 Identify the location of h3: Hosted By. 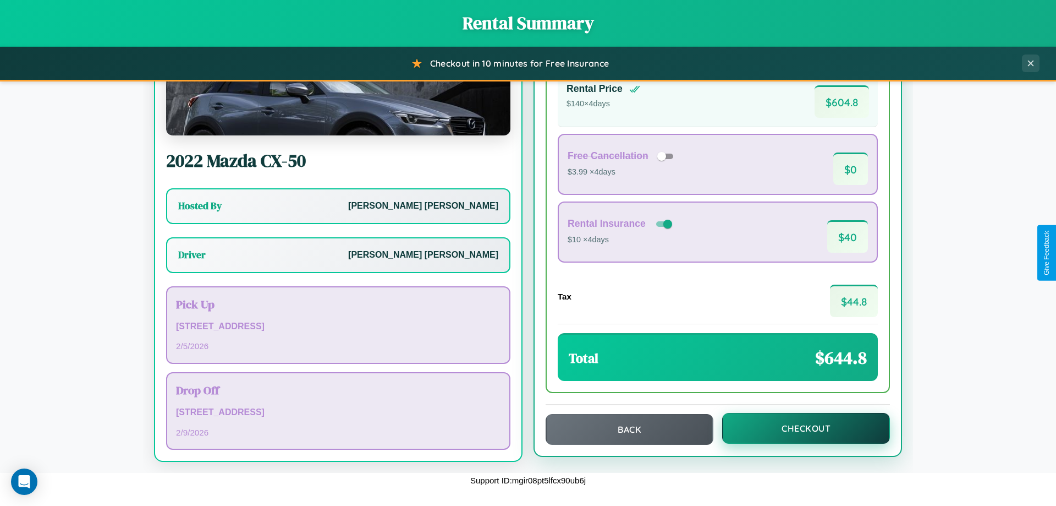
(200, 206).